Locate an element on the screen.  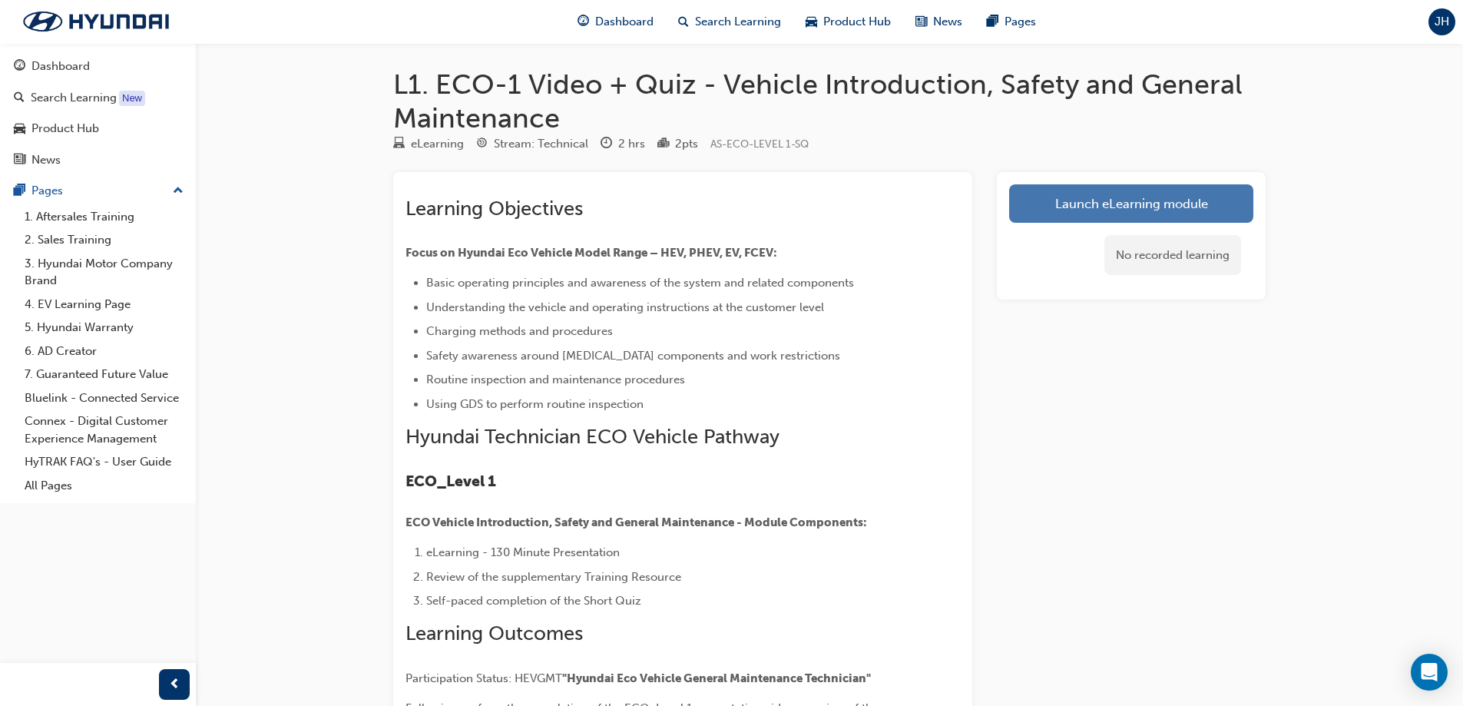
a: pages-iconPages is located at coordinates (1011, 22).